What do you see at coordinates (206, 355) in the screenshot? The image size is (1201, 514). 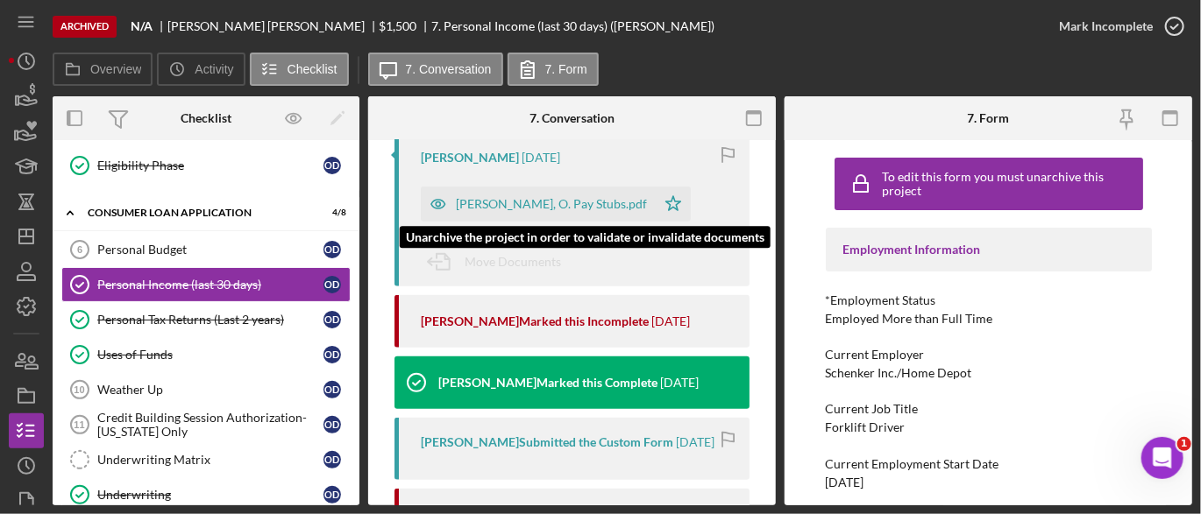 I see `a: Uses of FundsOD` at bounding box center [206, 355].